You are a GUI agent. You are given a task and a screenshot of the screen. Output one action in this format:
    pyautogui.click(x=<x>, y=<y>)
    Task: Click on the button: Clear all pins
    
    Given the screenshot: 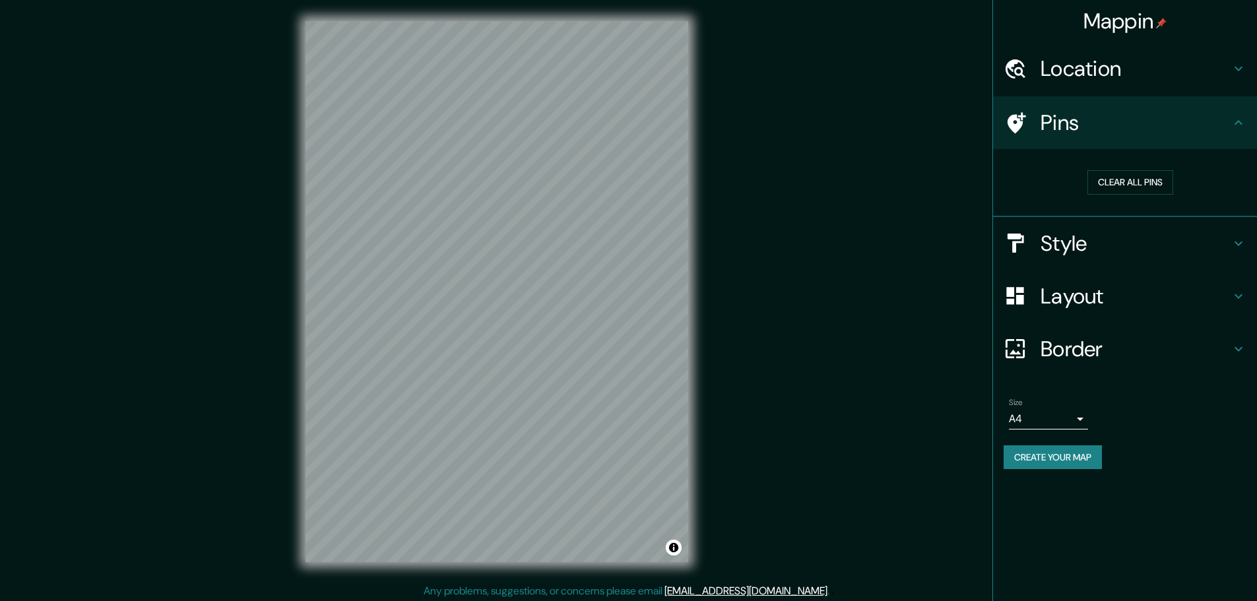 What is the action you would take?
    pyautogui.click(x=1130, y=182)
    